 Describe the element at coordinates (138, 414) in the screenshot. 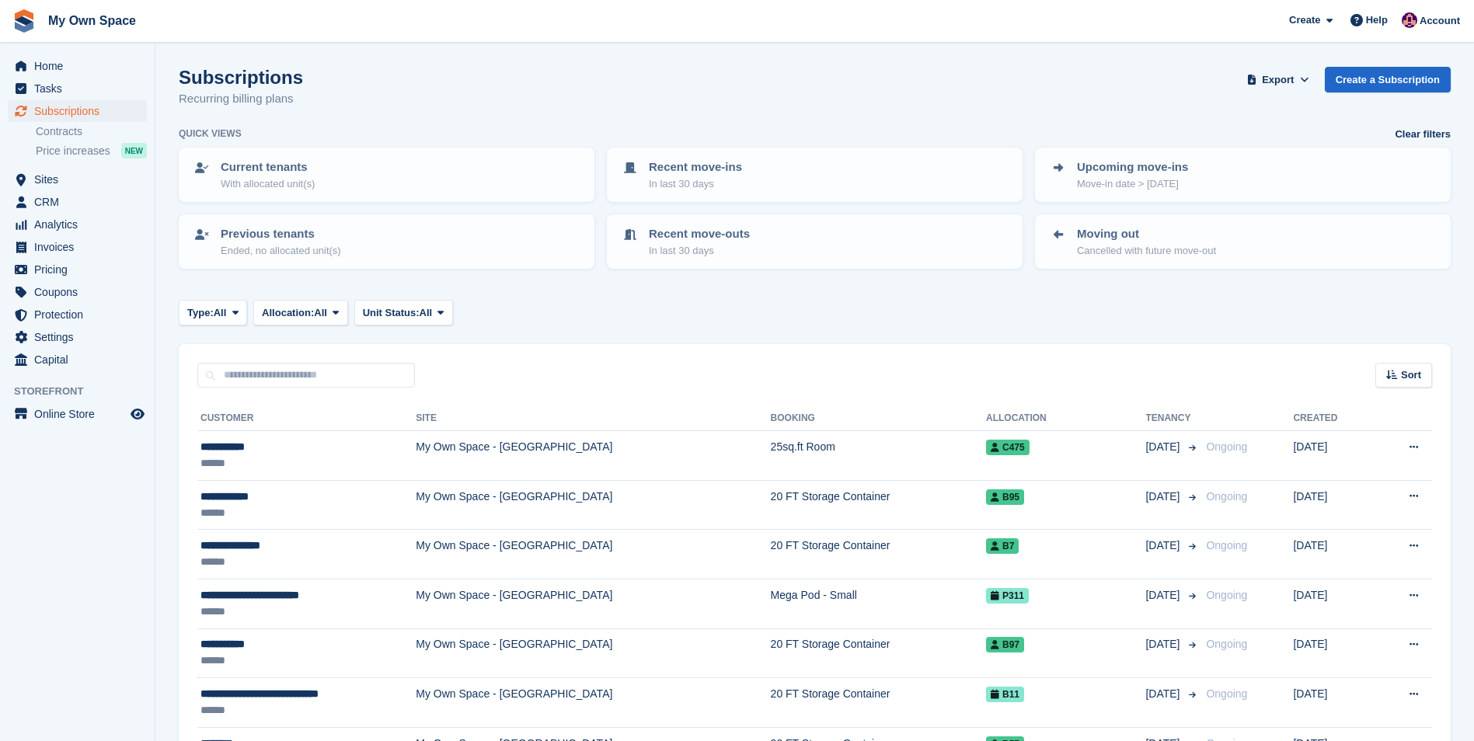

I see `a: Preview store` at that location.